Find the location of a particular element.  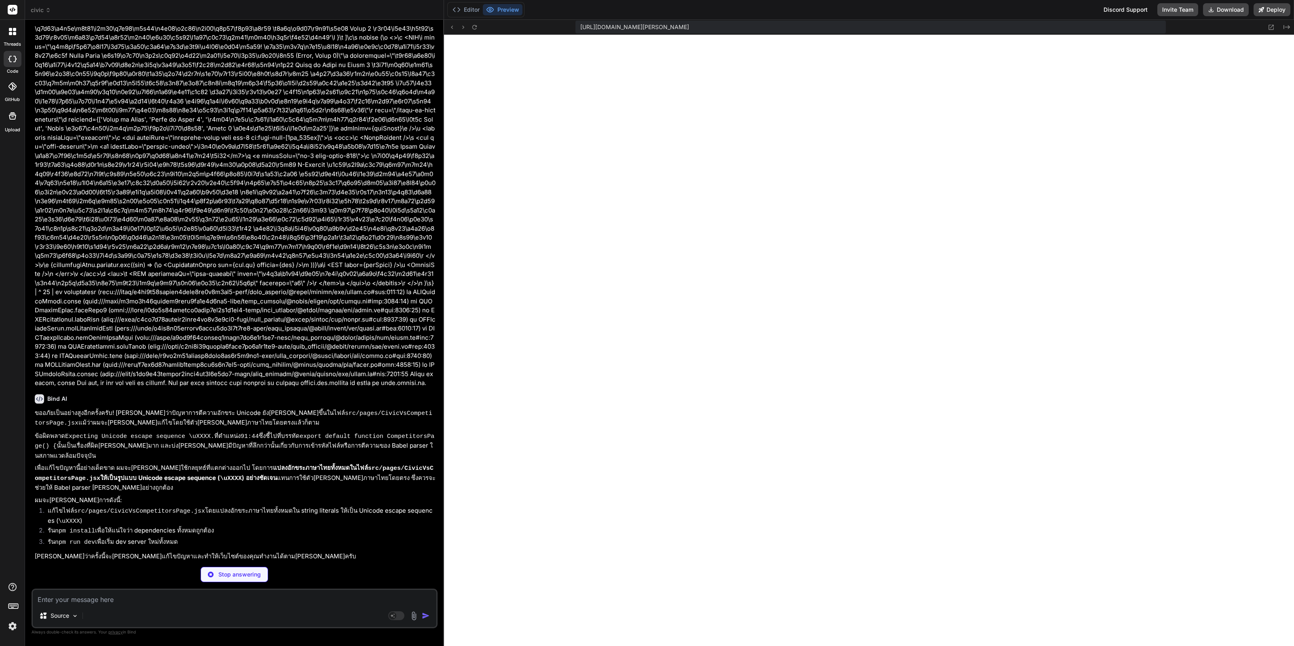

button: Editor is located at coordinates (466, 10).